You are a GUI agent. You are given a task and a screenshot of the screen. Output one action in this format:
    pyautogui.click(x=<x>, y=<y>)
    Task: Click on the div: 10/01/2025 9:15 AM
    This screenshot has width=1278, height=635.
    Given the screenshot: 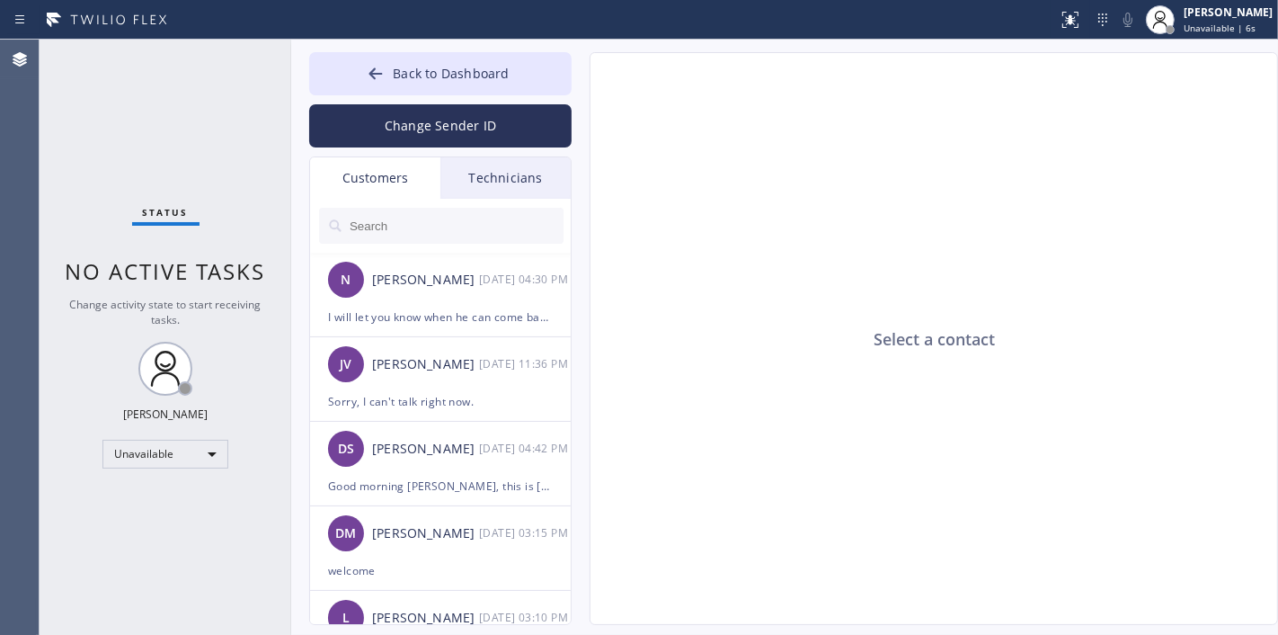 What is the action you would take?
    pyautogui.click(x=526, y=532)
    